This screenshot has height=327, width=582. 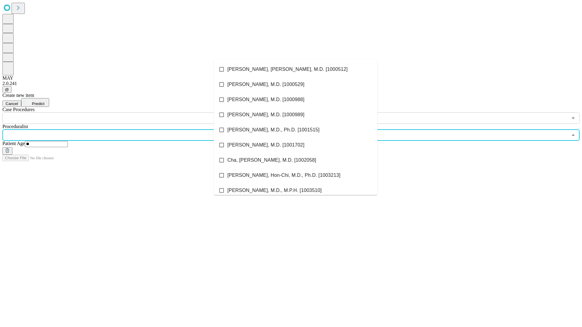 What do you see at coordinates (35, 102) in the screenshot?
I see `button: Predict` at bounding box center [35, 102].